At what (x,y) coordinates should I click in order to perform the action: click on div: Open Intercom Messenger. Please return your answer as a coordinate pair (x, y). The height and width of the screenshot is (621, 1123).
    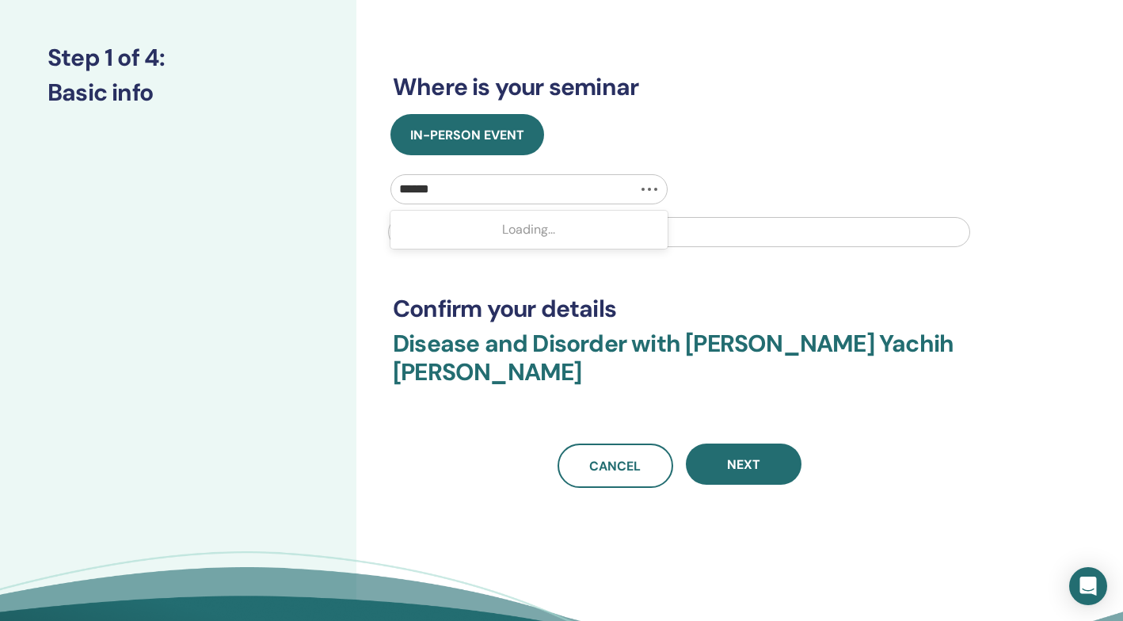
    Looking at the image, I should click on (1088, 586).